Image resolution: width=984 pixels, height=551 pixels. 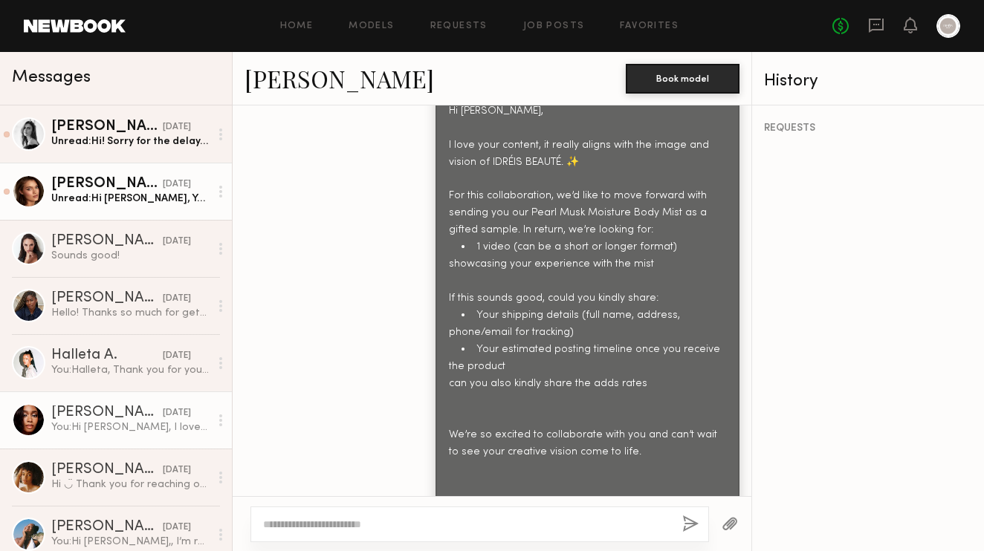 What do you see at coordinates (868, 129) in the screenshot?
I see `div: REQUESTS` at bounding box center [868, 129].